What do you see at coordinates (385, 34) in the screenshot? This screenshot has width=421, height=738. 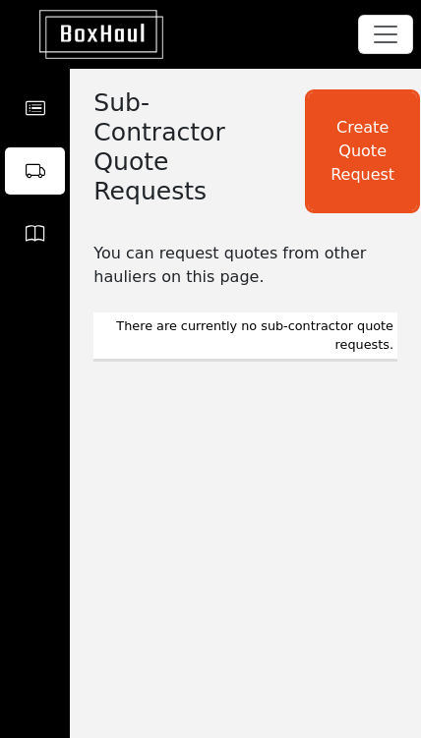 I see `button: Toggle navigation` at bounding box center [385, 34].